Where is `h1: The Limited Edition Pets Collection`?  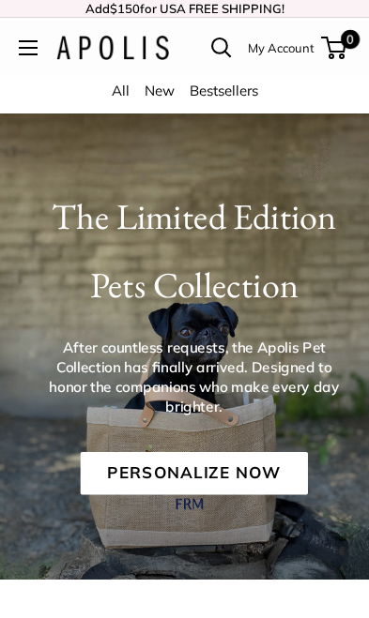 h1: The Limited Edition Pets Collection is located at coordinates (193, 250).